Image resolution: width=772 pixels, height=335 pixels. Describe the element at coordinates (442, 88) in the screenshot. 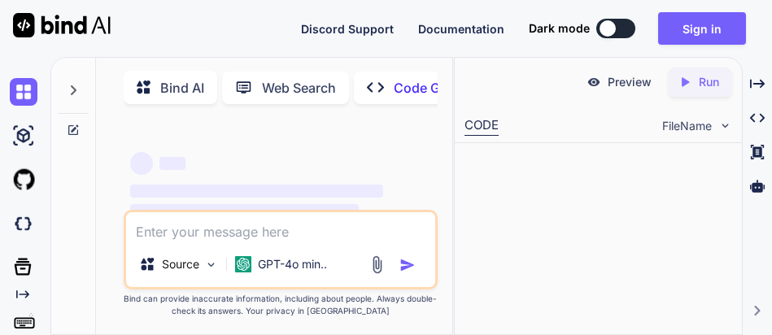

I see `p: Code Generator` at that location.